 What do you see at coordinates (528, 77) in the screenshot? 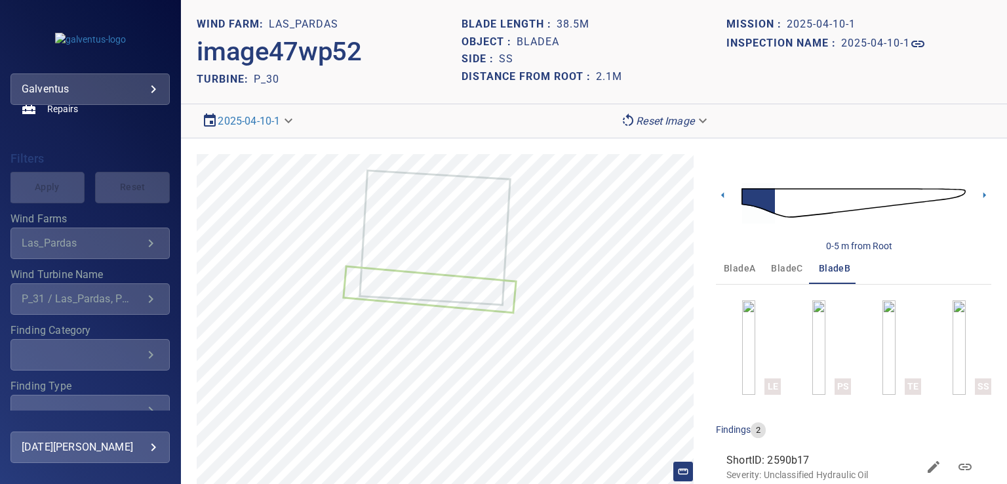
I see `h1: Distance from root :` at bounding box center [528, 77].